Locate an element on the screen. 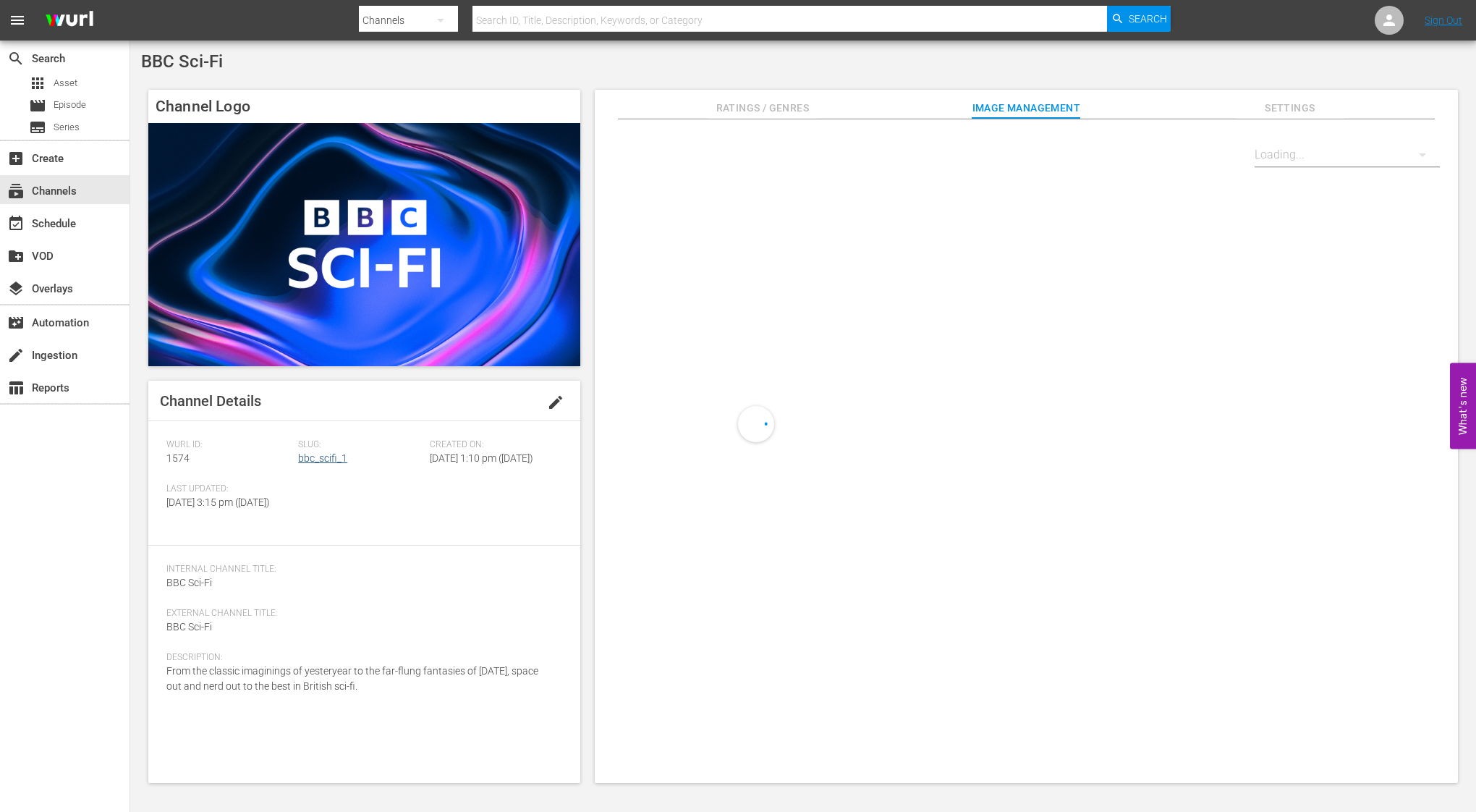 The image size is (1476, 812). span: Ingestion is located at coordinates (16, 356).